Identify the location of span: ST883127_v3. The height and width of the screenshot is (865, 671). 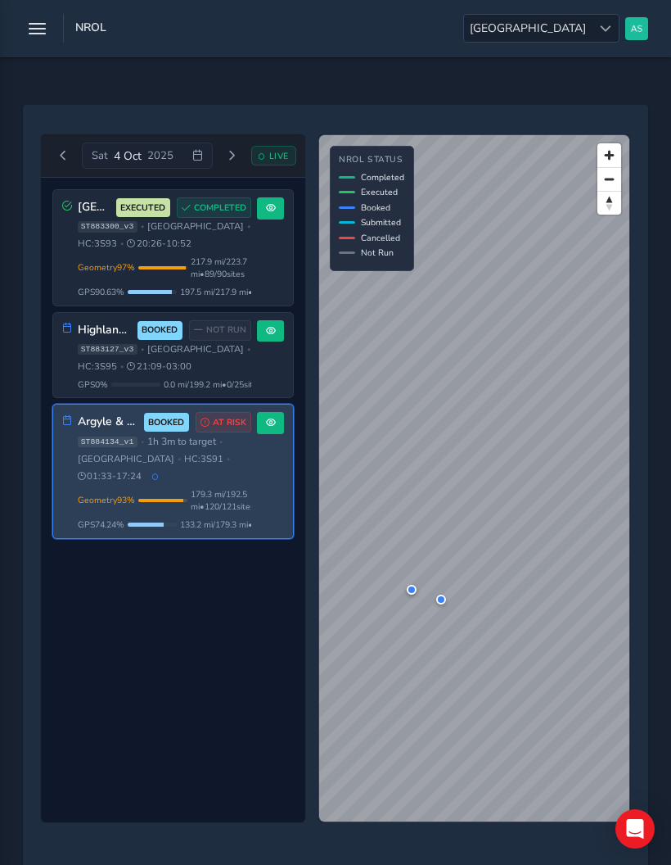
(107, 350).